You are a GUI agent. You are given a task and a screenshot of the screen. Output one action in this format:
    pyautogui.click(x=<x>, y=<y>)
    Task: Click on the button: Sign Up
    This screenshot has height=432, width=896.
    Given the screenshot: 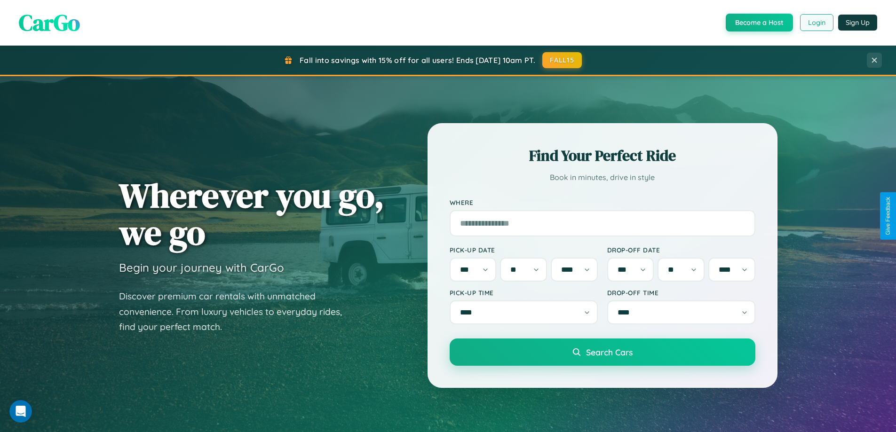 What is the action you would take?
    pyautogui.click(x=857, y=23)
    